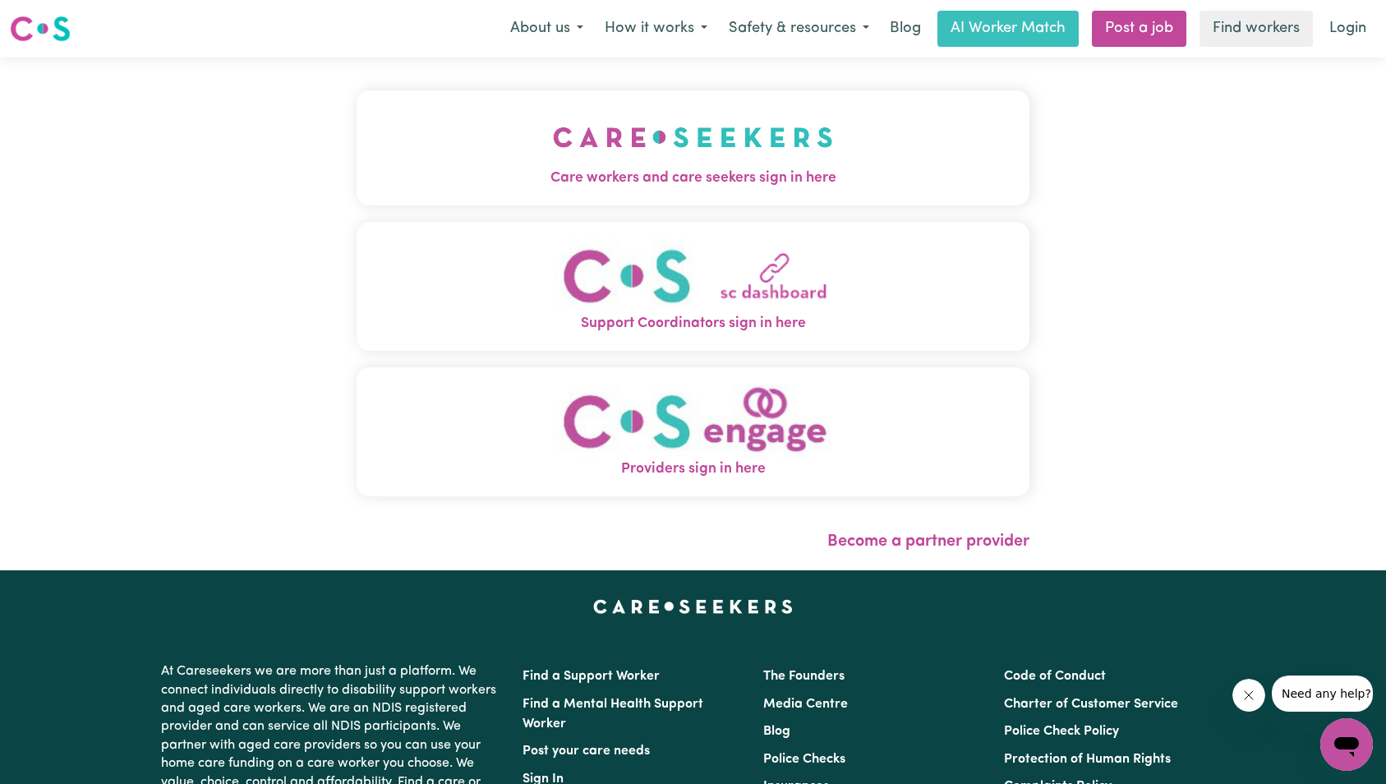 The image size is (1386, 784). What do you see at coordinates (1008, 29) in the screenshot?
I see `a: AI Worker Match` at bounding box center [1008, 29].